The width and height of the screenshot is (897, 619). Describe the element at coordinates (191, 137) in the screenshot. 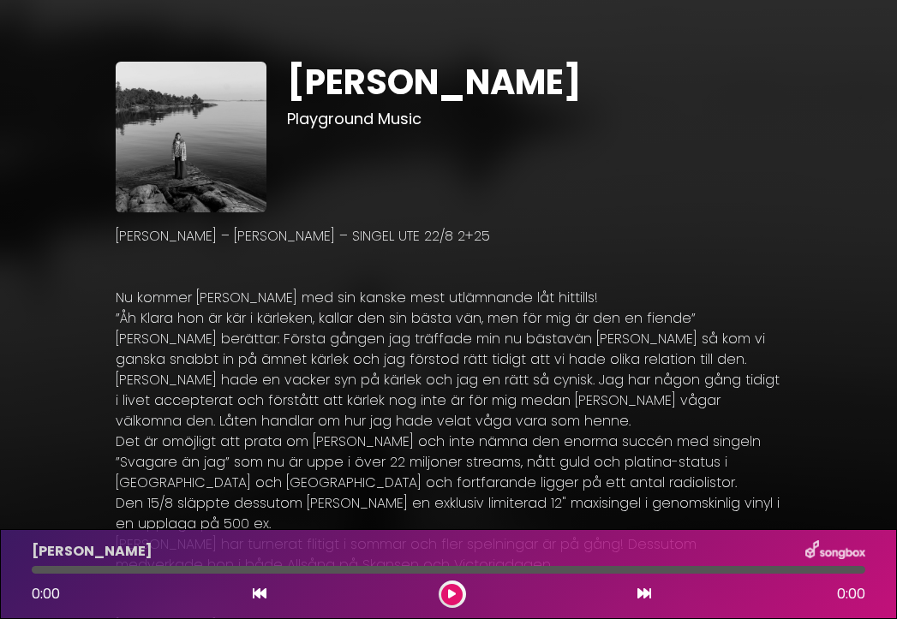

I see `img: s7MLpylAQ6iXv1glL5aa` at that location.